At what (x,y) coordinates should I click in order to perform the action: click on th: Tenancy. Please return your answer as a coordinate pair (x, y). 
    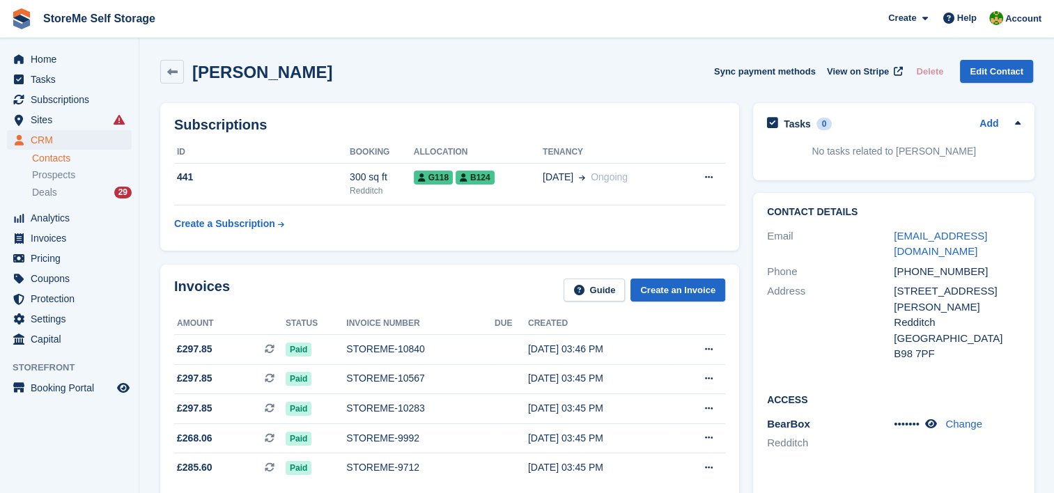
    Looking at the image, I should click on (610, 153).